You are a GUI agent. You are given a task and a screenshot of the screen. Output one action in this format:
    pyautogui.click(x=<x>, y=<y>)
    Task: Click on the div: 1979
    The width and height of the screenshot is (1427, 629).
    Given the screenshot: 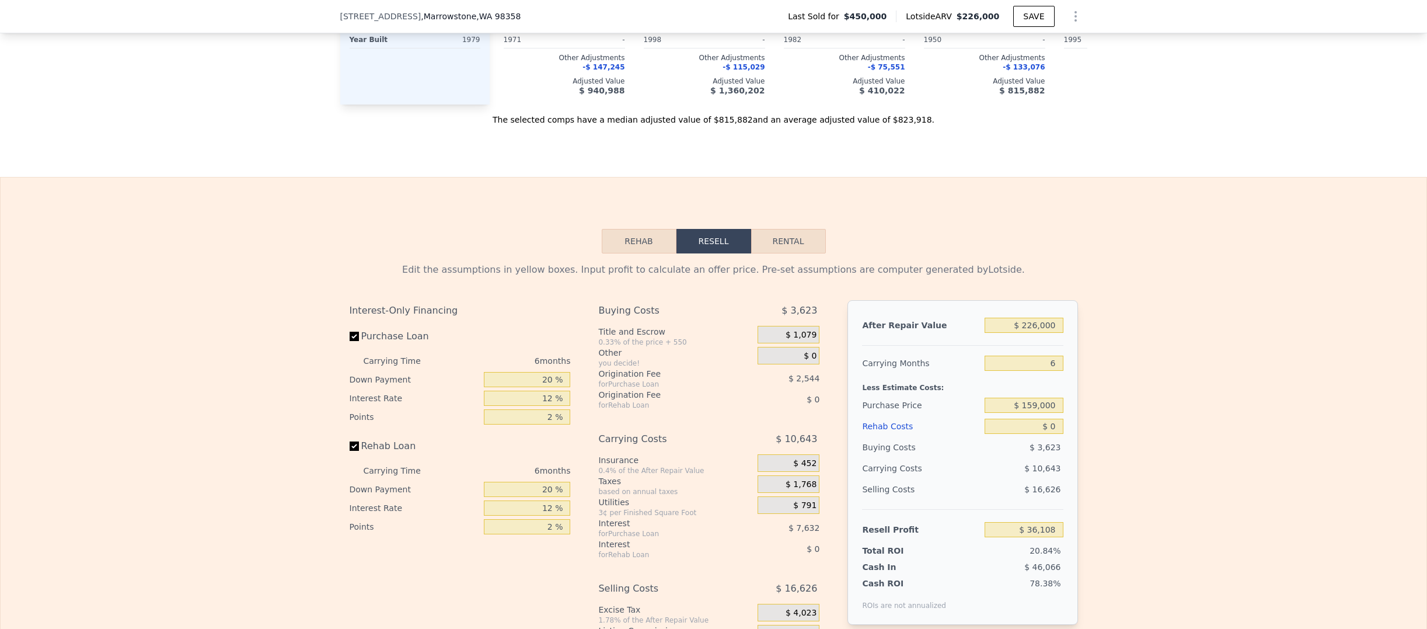 What is the action you would take?
    pyautogui.click(x=449, y=40)
    